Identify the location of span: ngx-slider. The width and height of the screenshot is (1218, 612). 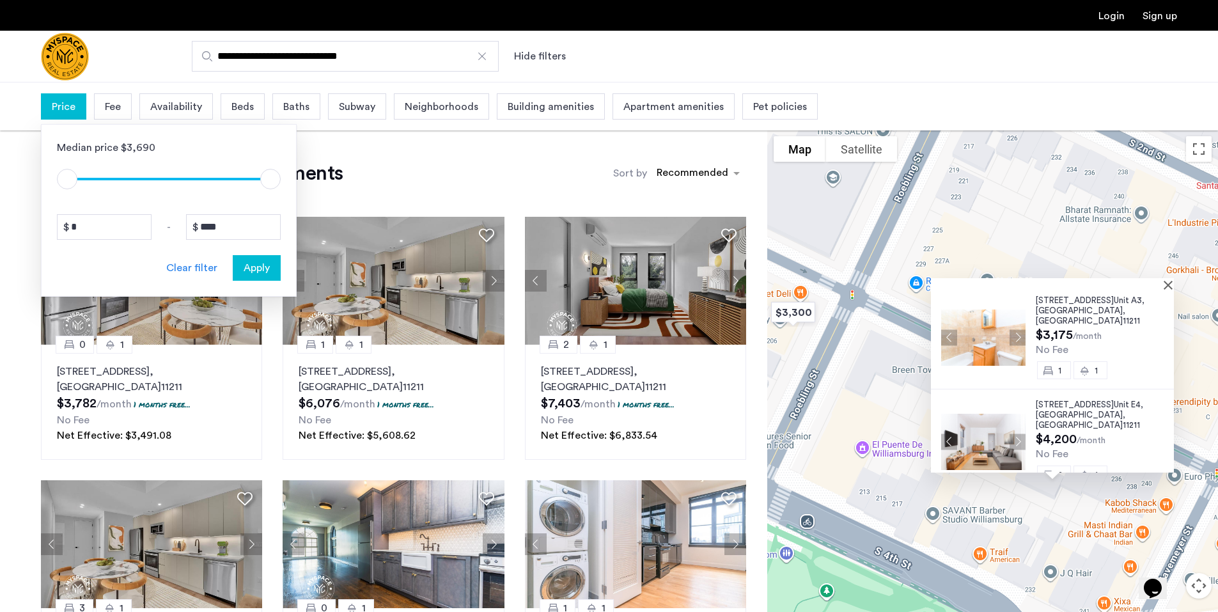
(67, 179).